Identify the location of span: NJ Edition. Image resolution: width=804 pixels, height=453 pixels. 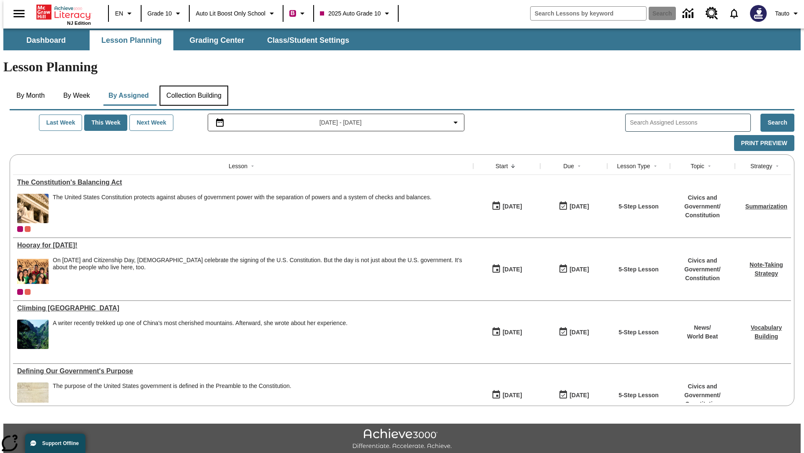
(79, 23).